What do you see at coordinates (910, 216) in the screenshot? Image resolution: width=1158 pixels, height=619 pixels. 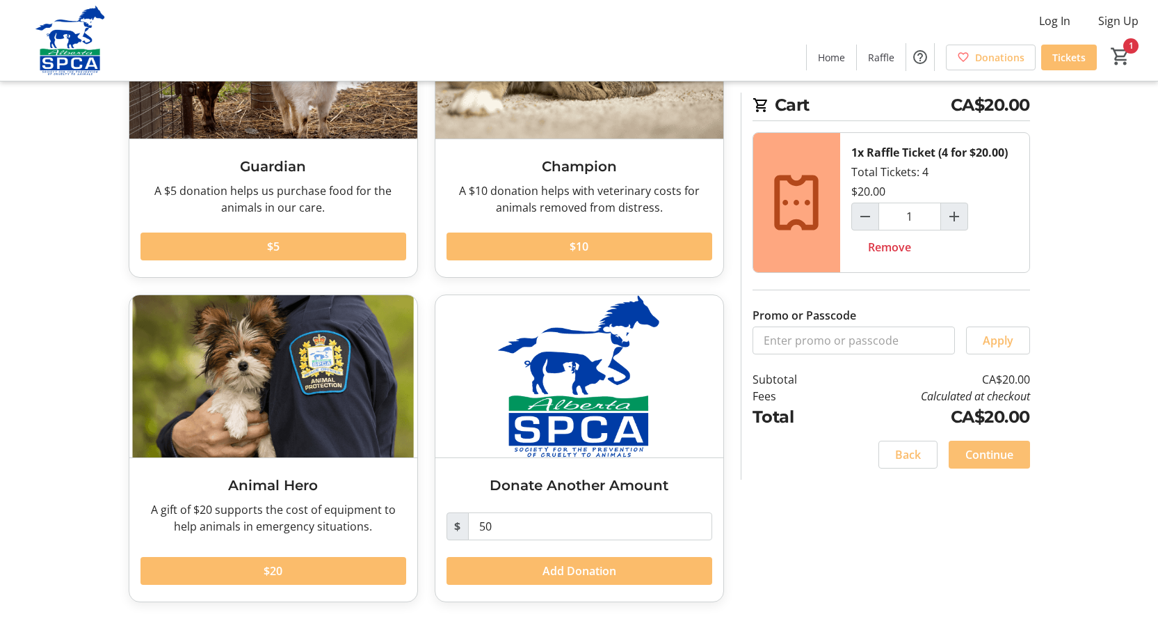 I see `input: Raffle Ticket (4 for $20.00) Quantity` at bounding box center [910, 216].